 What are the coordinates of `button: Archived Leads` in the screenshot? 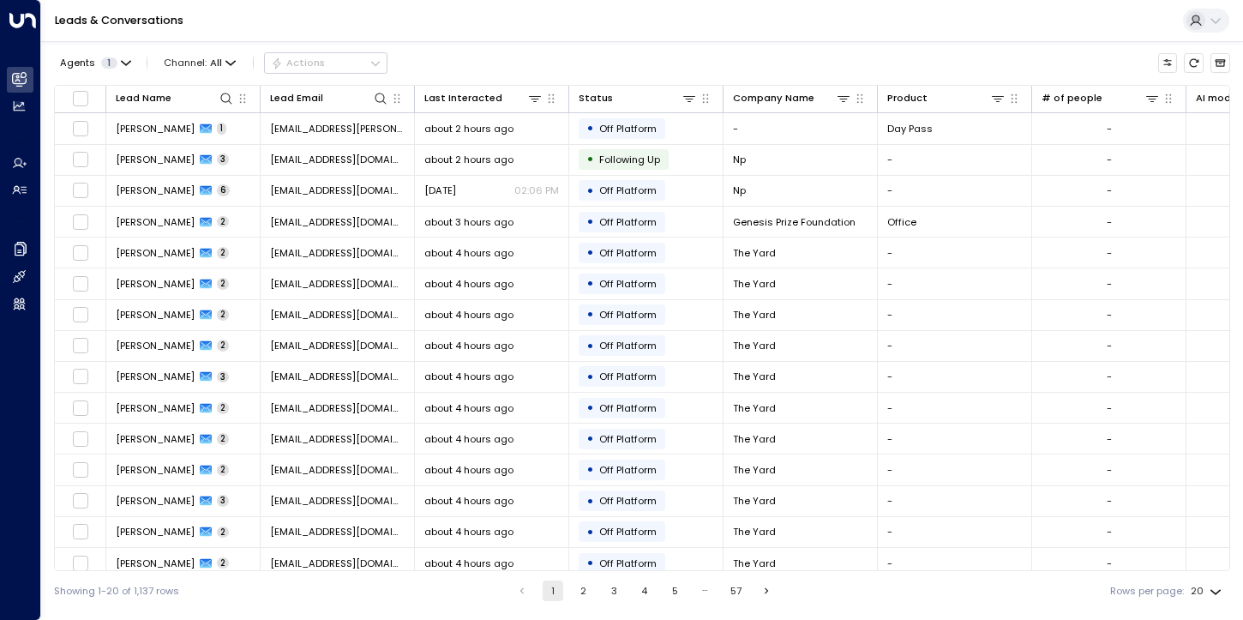 It's located at (1220, 63).